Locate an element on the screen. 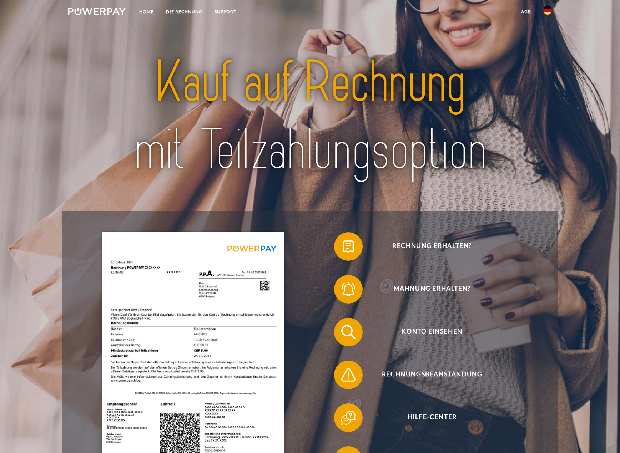 Image resolution: width=620 pixels, height=453 pixels. a: Konto einsehen is located at coordinates (427, 332).